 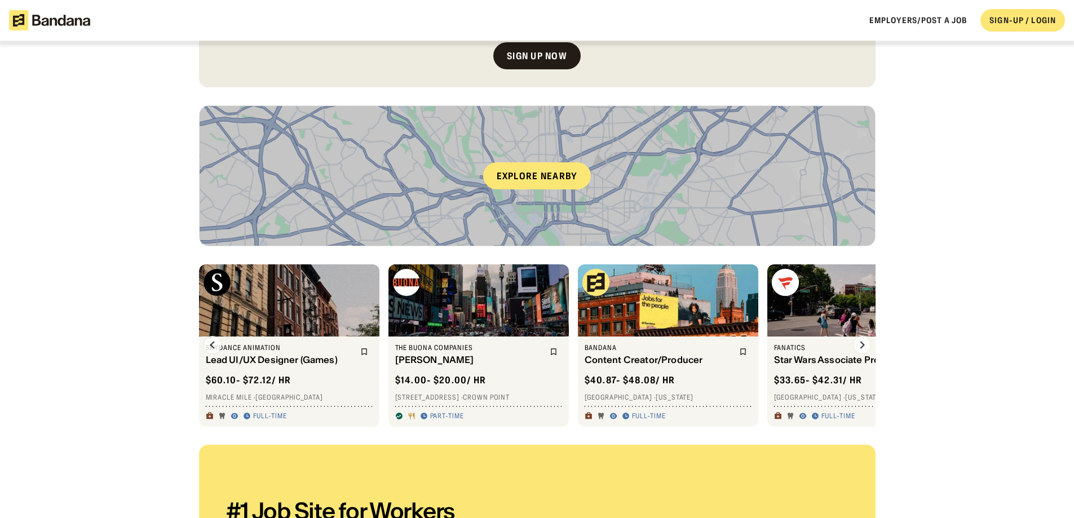 What do you see at coordinates (659, 360) in the screenshot?
I see `div: Content Creator/Producer` at bounding box center [659, 360].